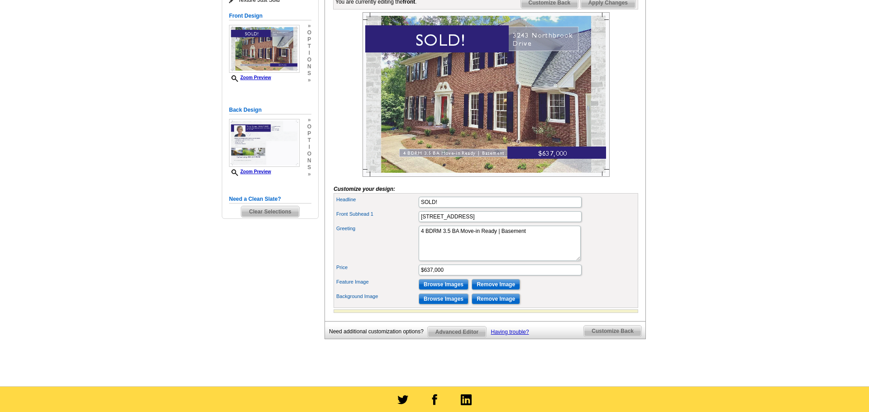 This screenshot has height=412, width=869. I want to click on h5: Back Design, so click(270, 110).